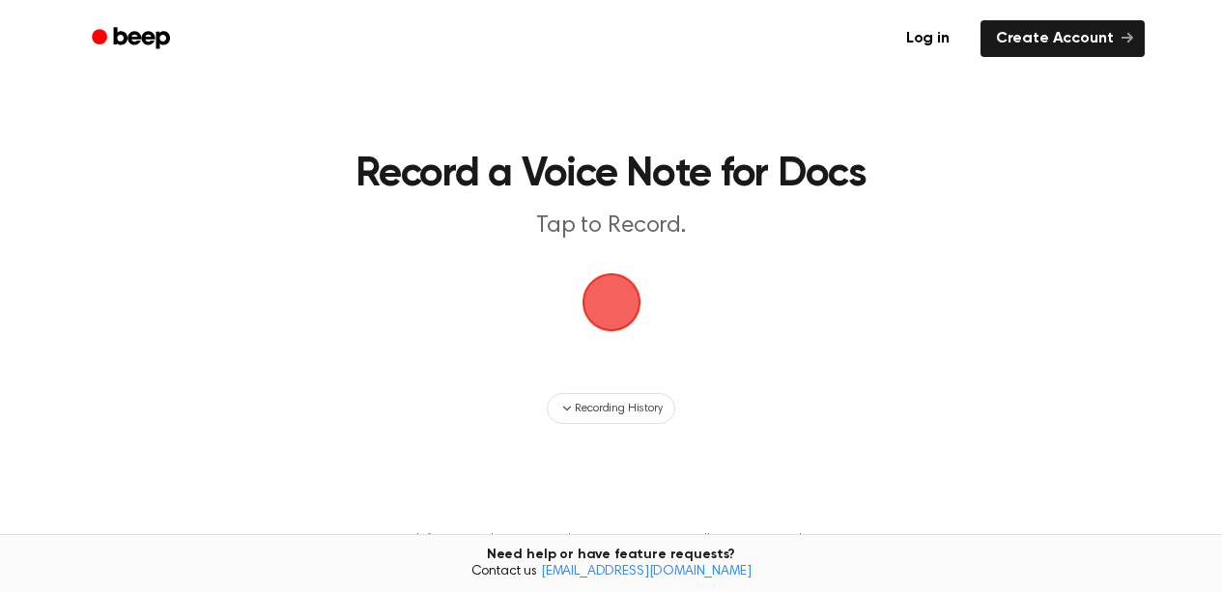 The width and height of the screenshot is (1222, 592). What do you see at coordinates (611, 226) in the screenshot?
I see `p: Tap to Record.` at bounding box center [611, 226].